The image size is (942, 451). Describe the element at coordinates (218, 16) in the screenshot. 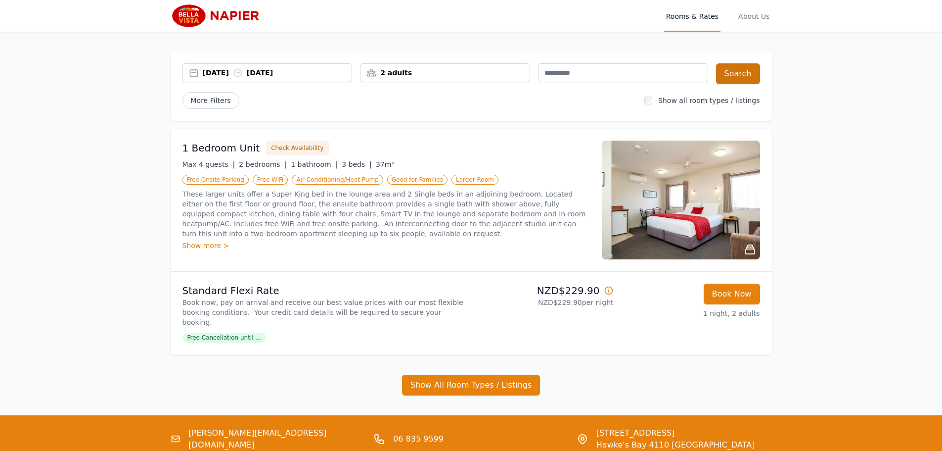

I see `img: Bella Vista Napier` at that location.